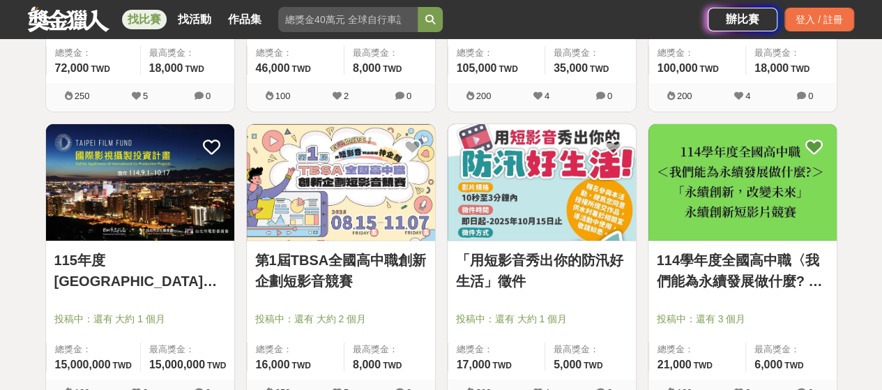 This screenshot has width=882, height=390. What do you see at coordinates (743, 20) in the screenshot?
I see `a: 辦比賽` at bounding box center [743, 20].